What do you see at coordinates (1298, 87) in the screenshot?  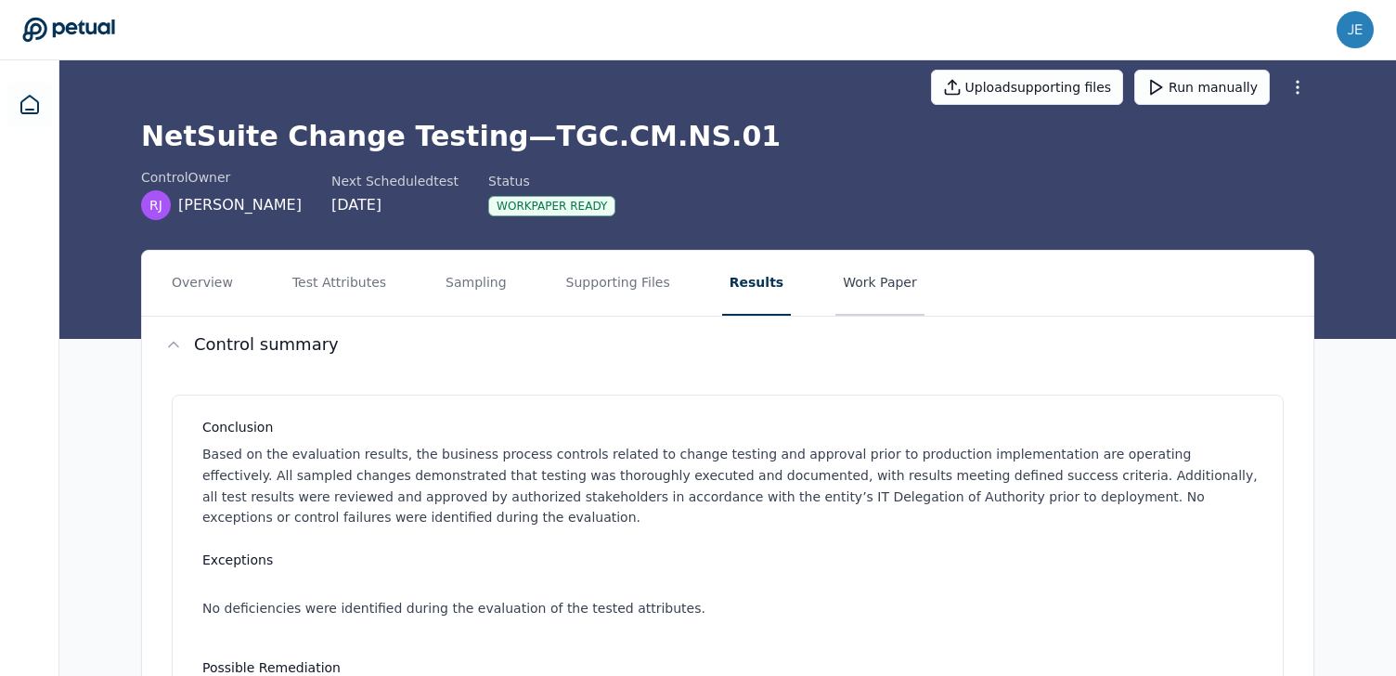 I see `button: More Options` at bounding box center [1298, 87].